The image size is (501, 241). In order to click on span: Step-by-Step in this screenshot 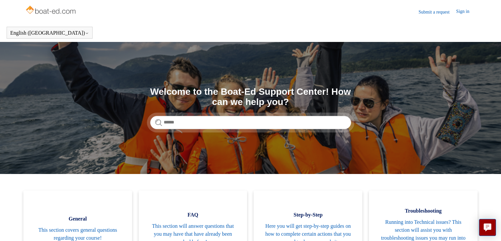, I will do `click(308, 214)`.